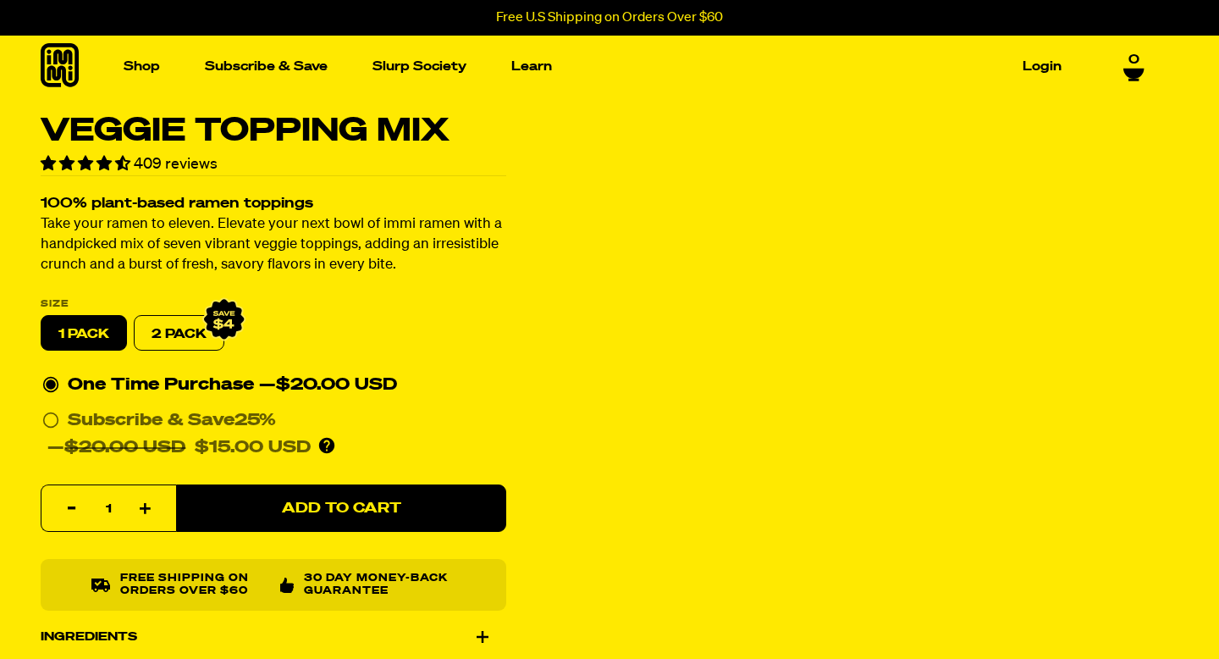  Describe the element at coordinates (252, 448) in the screenshot. I see `span: $15.00 USD` at that location.